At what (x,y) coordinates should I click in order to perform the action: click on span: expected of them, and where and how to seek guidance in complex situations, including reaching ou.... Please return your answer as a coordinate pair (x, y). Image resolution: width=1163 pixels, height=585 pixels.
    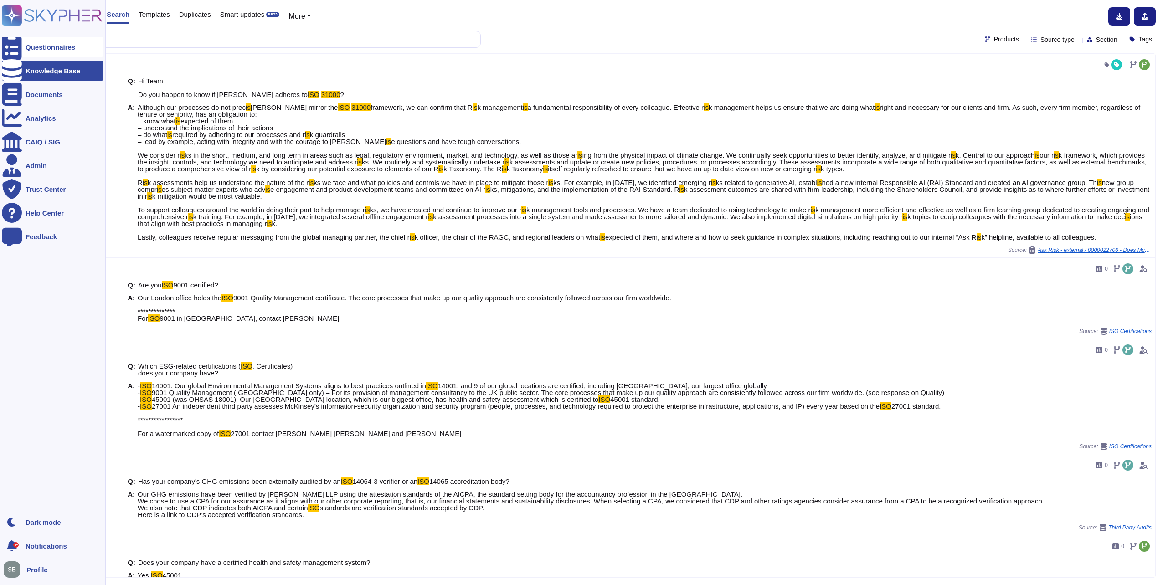
    Looking at the image, I should click on (791, 237).